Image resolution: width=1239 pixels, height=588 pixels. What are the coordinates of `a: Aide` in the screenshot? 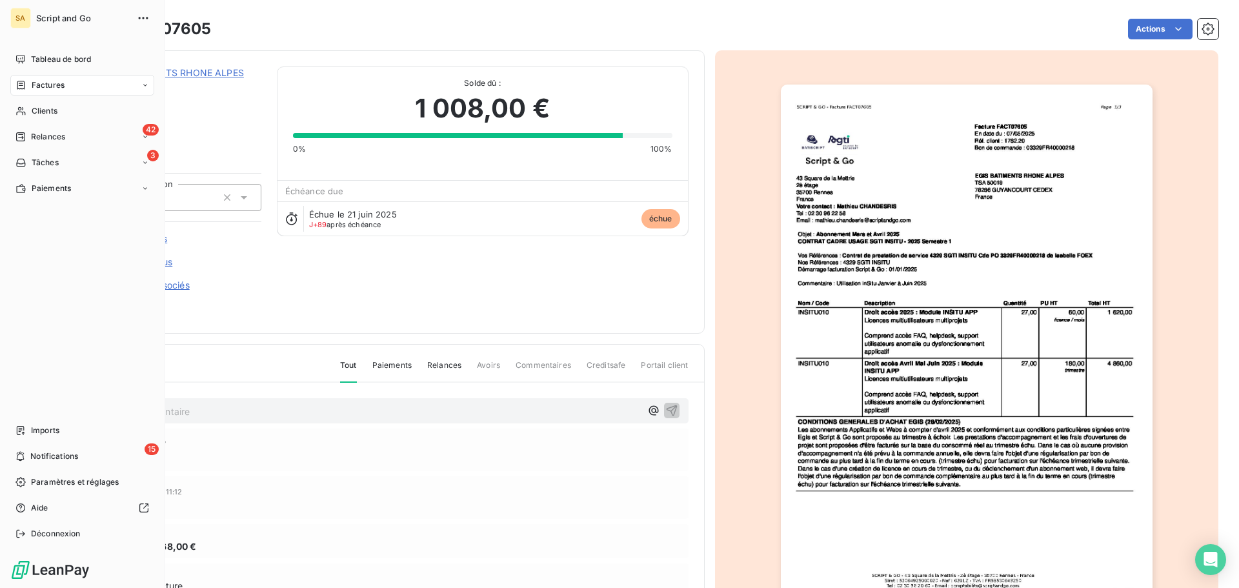 It's located at (82, 508).